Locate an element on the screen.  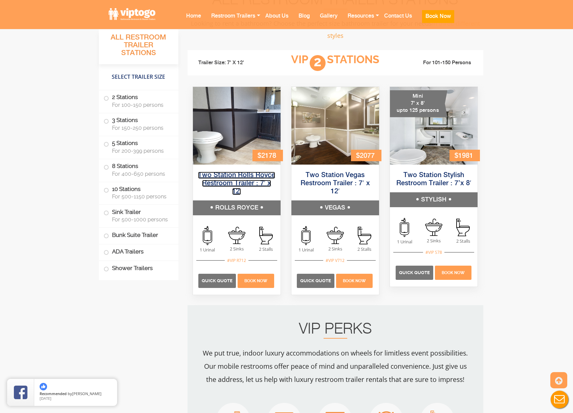
span: Recommended is located at coordinates (53, 394).